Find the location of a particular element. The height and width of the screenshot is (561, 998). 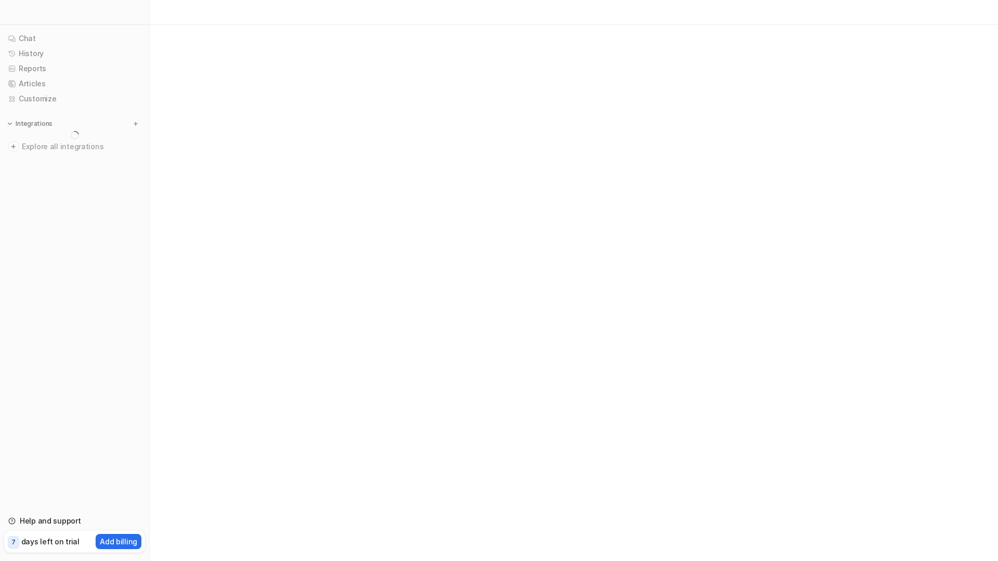

p: 7 is located at coordinates (14, 542).